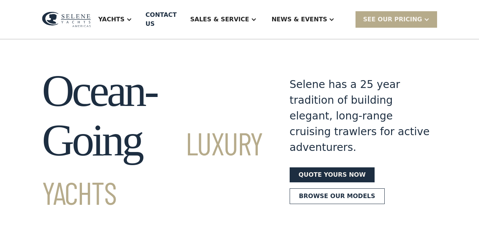 The width and height of the screenshot is (479, 240). What do you see at coordinates (332, 175) in the screenshot?
I see `a: Quote yours now` at bounding box center [332, 175].